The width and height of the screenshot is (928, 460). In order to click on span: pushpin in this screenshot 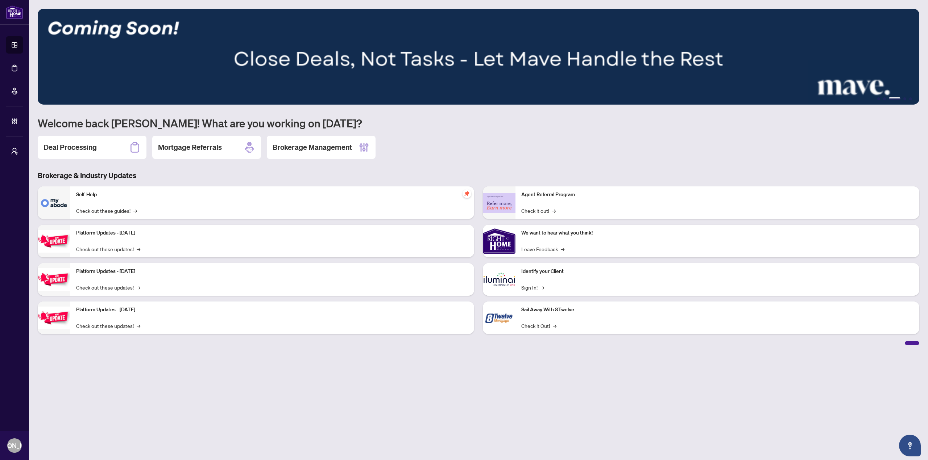, I will do `click(467, 194)`.